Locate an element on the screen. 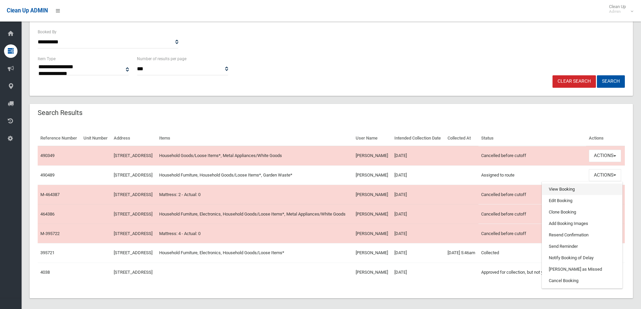 This screenshot has height=309, width=641. span: Clean Up is located at coordinates (619, 9).